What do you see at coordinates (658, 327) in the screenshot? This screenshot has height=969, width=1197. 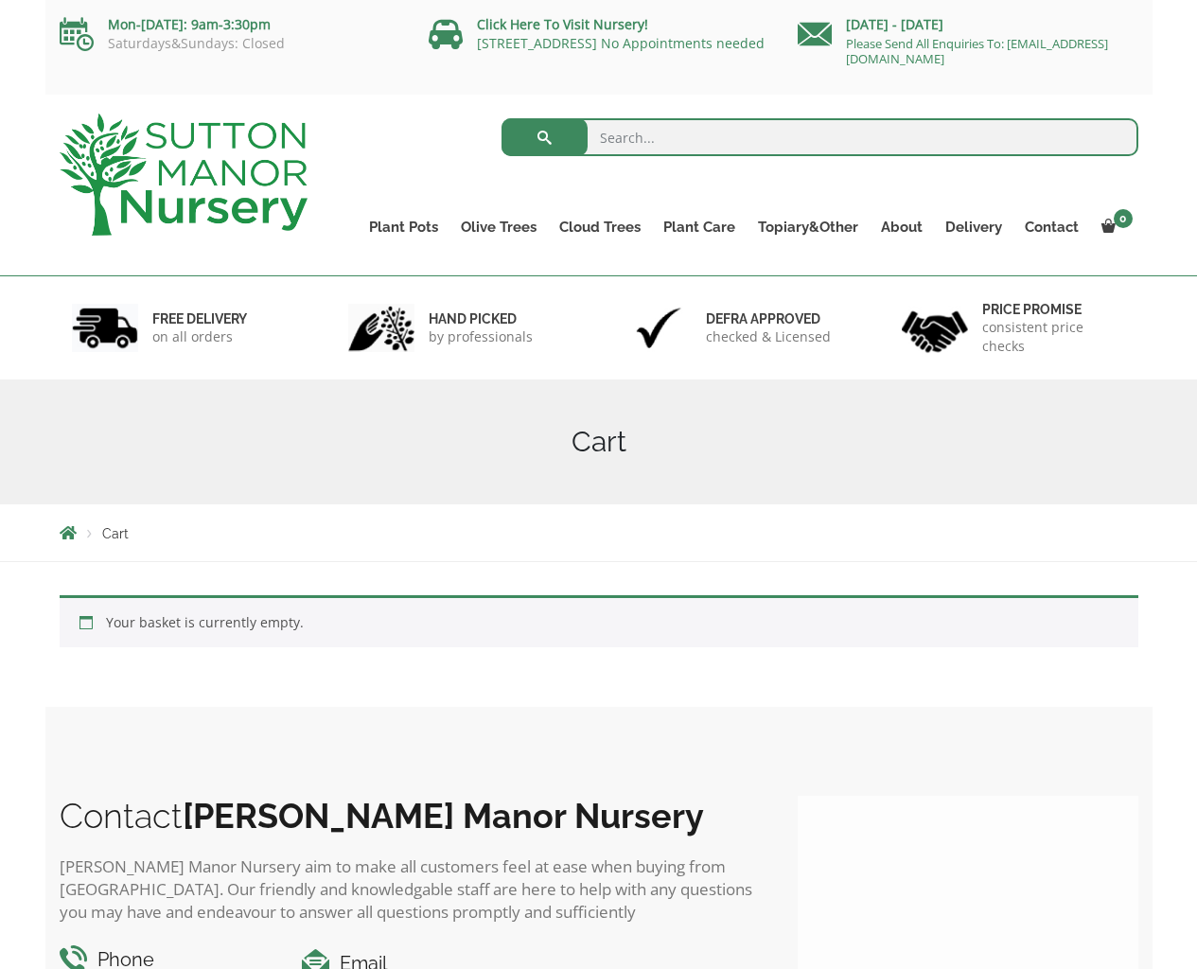 I see `img: 3.jpg` at bounding box center [658, 327].